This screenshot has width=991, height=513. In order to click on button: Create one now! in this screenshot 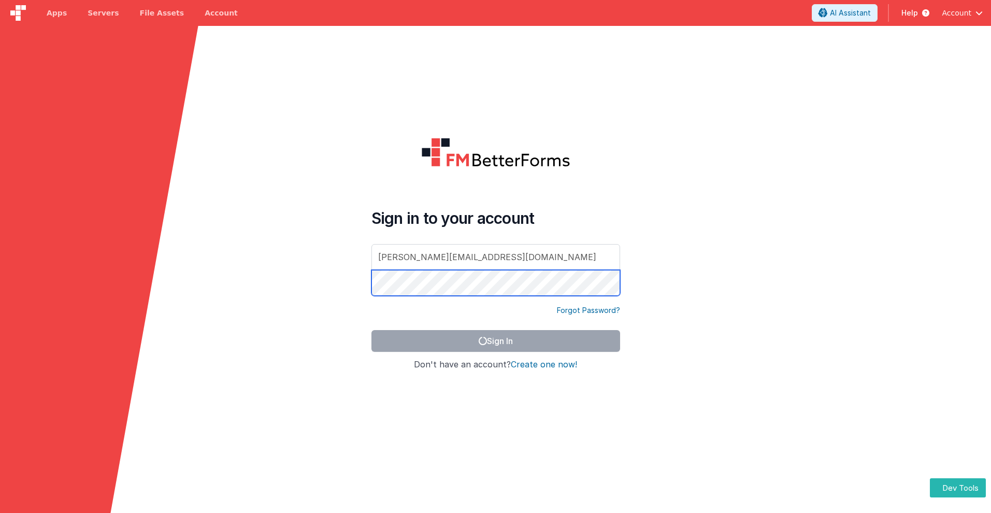, I will do `click(544, 365)`.